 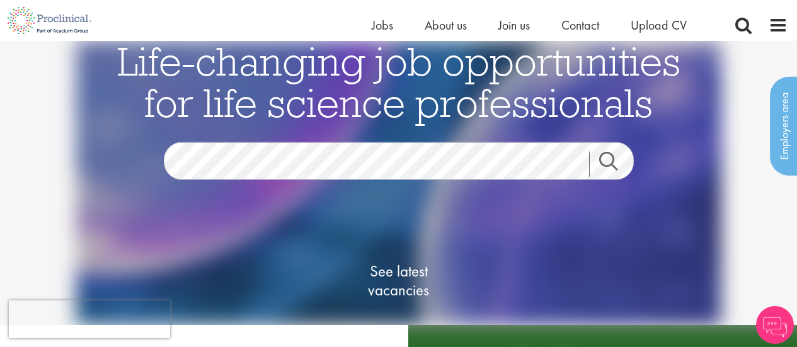 I want to click on img: Chatbot, so click(x=775, y=325).